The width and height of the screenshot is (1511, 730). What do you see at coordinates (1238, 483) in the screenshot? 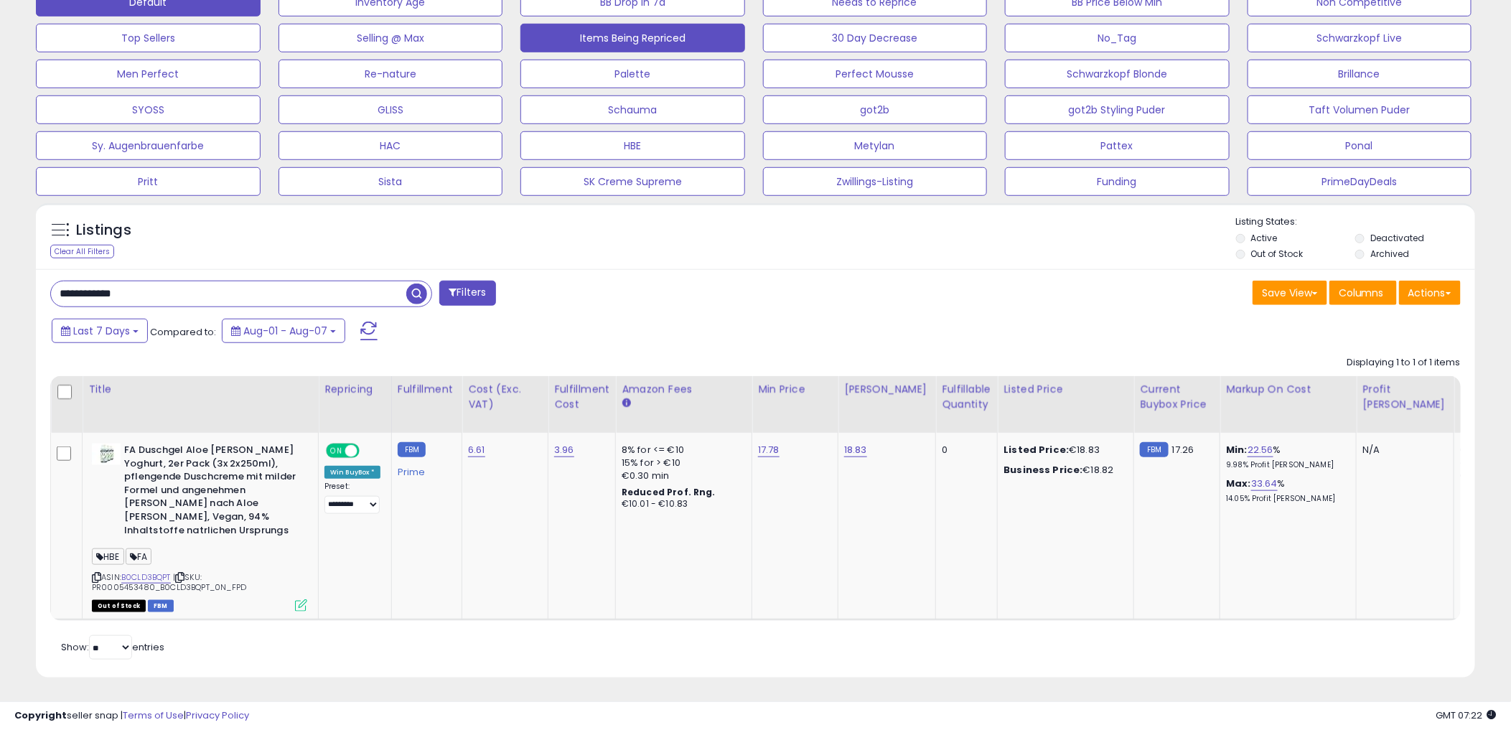
I see `b: Max:` at bounding box center [1238, 483].